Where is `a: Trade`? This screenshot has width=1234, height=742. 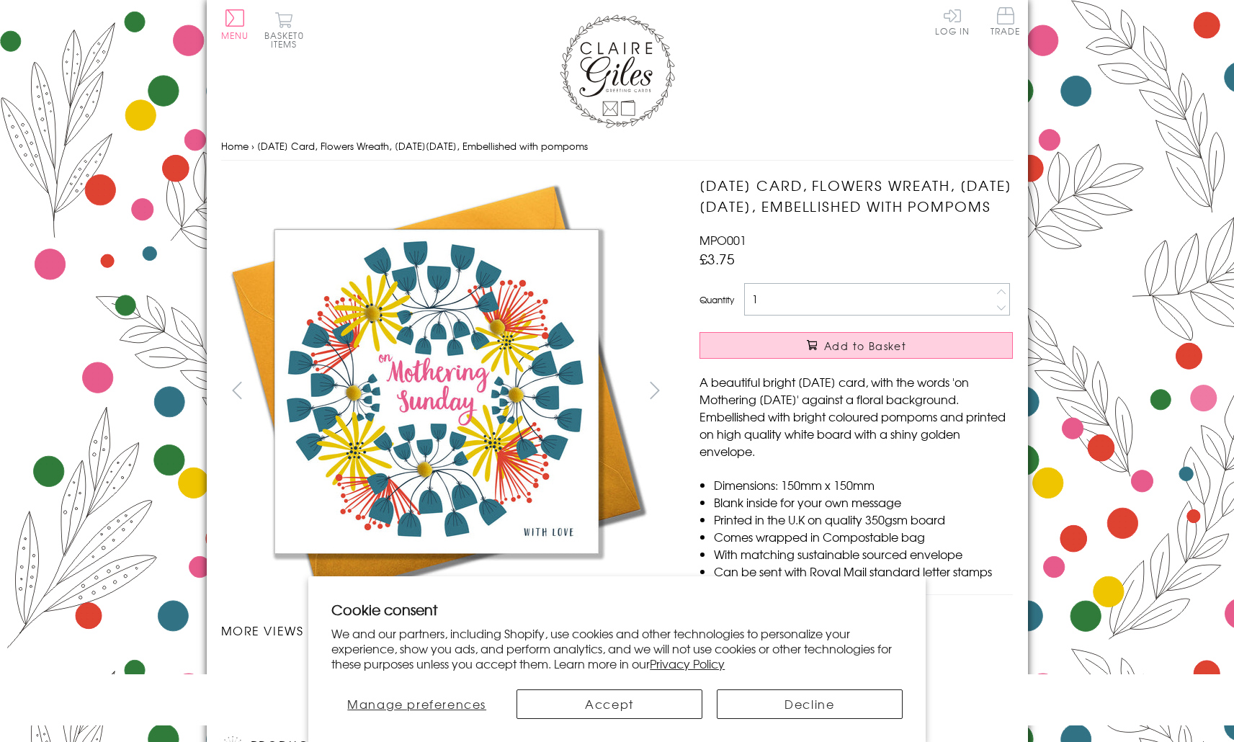
a: Trade is located at coordinates (1005, 22).